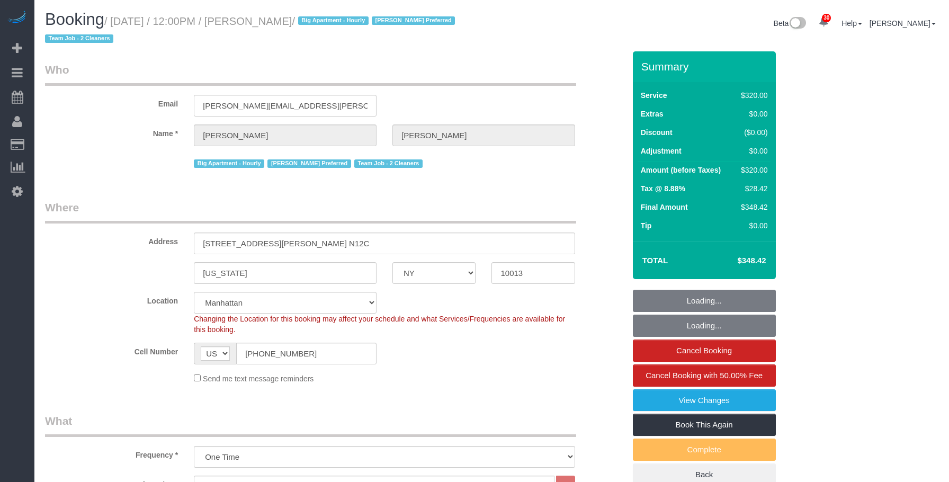 The height and width of the screenshot is (482, 949). What do you see at coordinates (652, 114) in the screenshot?
I see `label: Extras` at bounding box center [652, 114].